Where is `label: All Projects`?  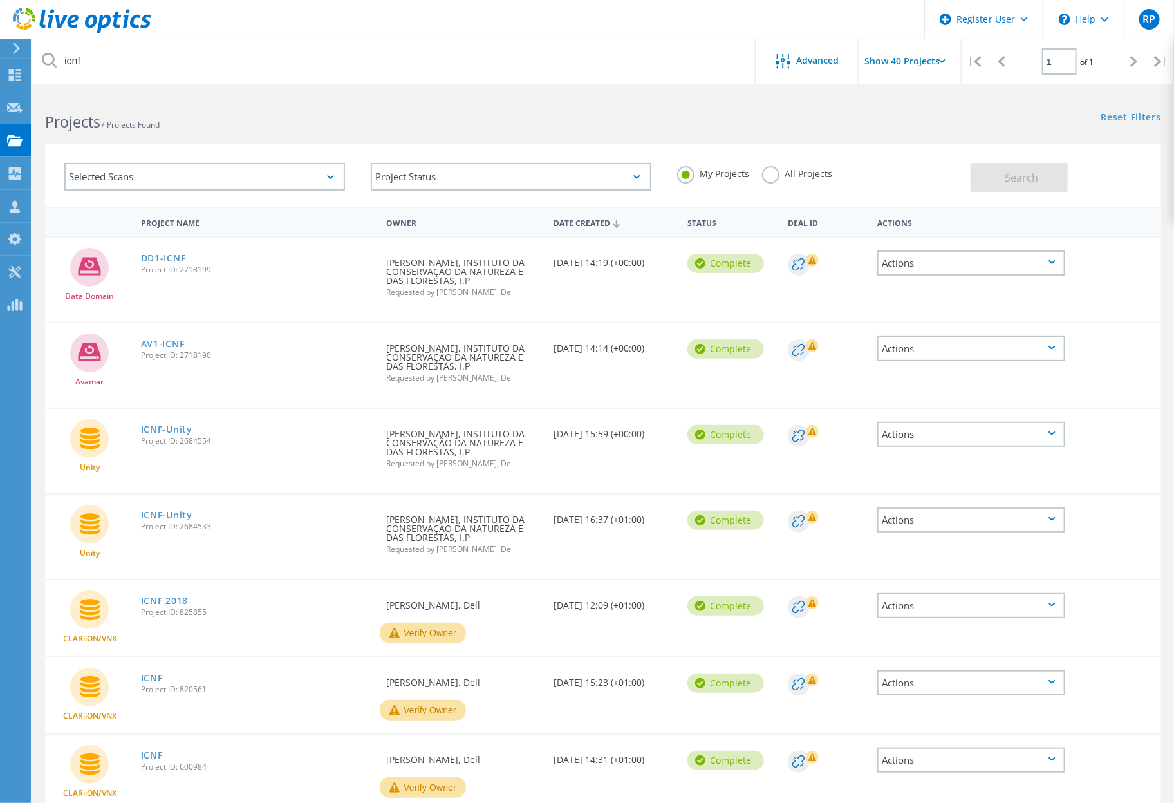
label: All Projects is located at coordinates (797, 172).